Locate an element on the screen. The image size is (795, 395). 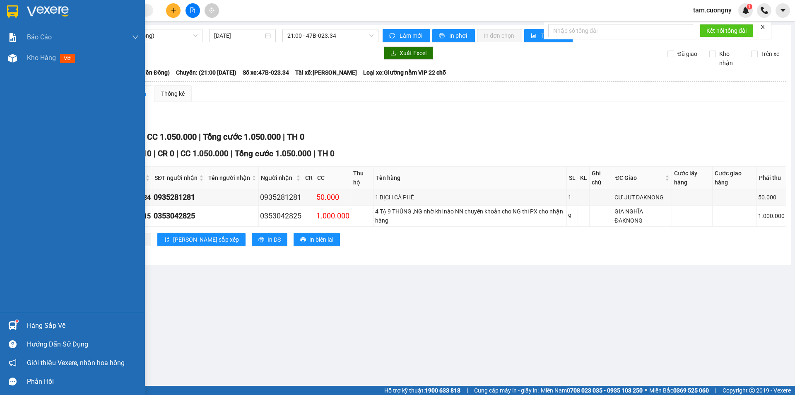
span: question-circle is located at coordinates (12, 344).